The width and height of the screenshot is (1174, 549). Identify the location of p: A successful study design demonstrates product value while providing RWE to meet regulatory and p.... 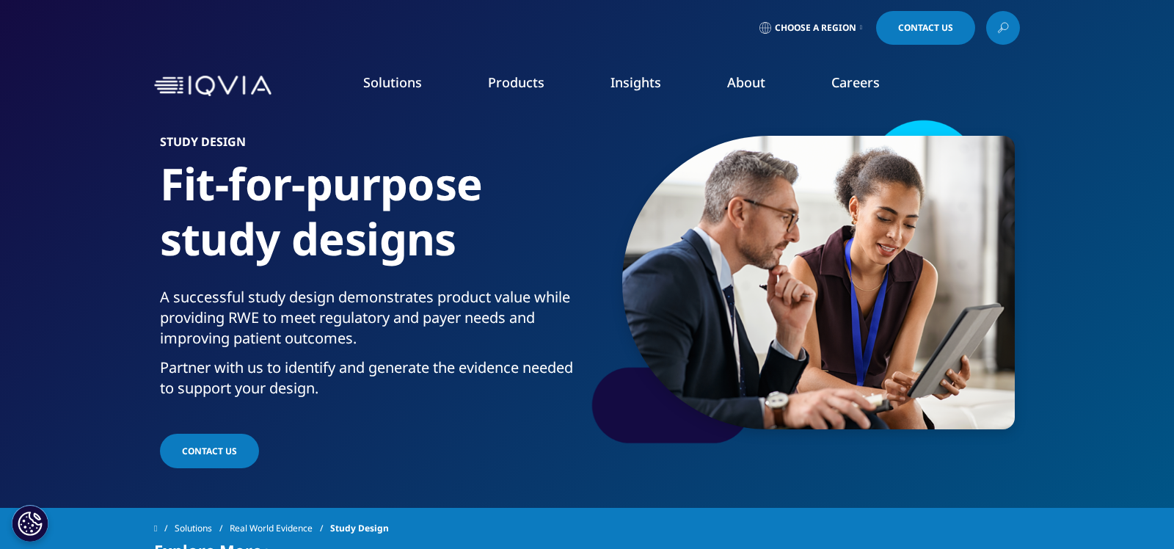
(370, 322).